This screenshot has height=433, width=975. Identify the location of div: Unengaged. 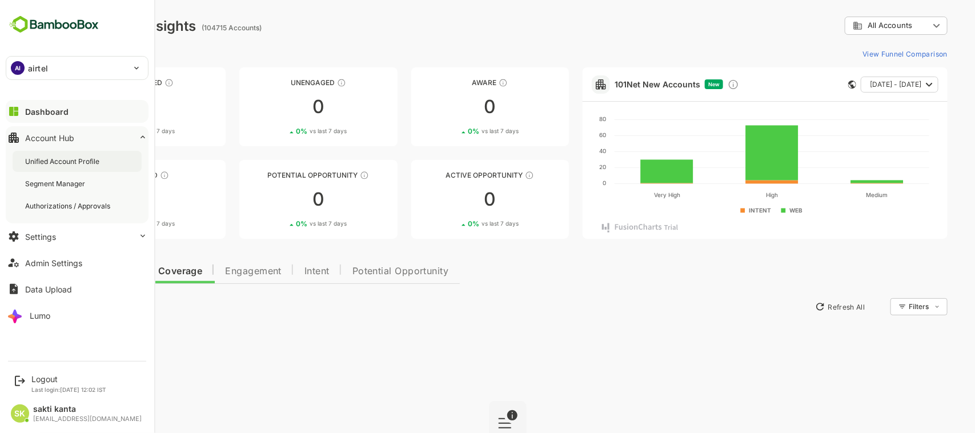
(278, 82).